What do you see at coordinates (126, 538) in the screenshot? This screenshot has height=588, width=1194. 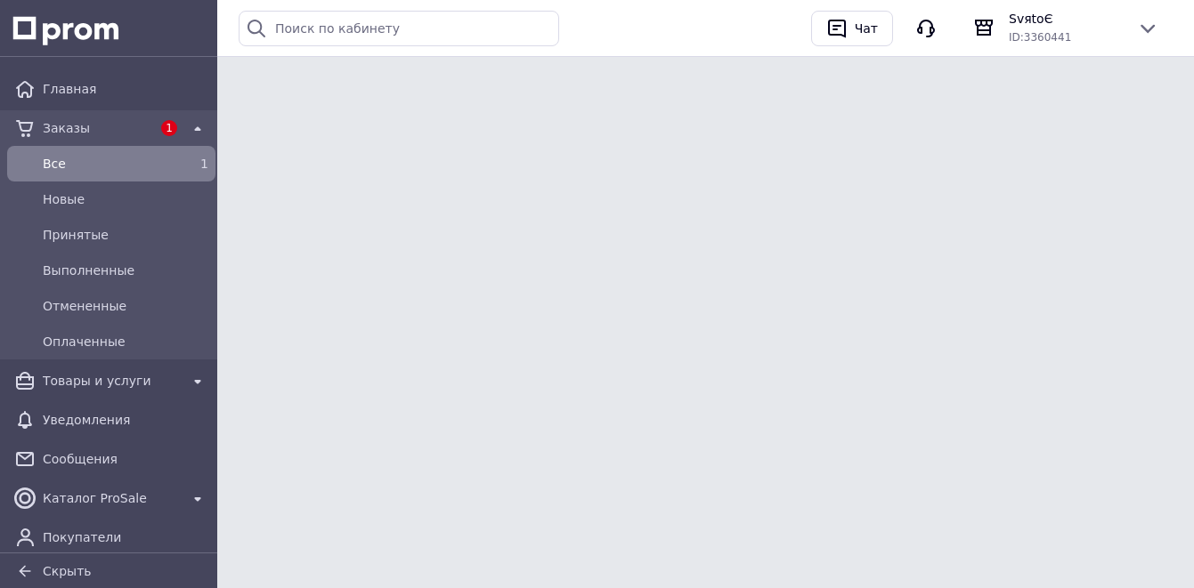 I see `span: Покупатели` at bounding box center [126, 538].